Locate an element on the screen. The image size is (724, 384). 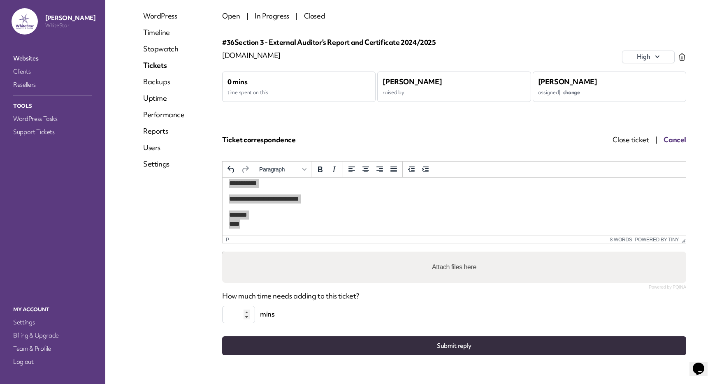
div: formatting is located at coordinates (327, 169).